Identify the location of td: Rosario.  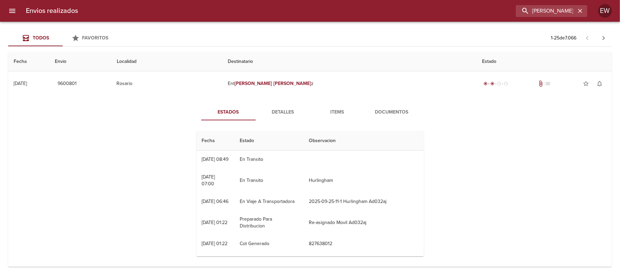
(167, 84).